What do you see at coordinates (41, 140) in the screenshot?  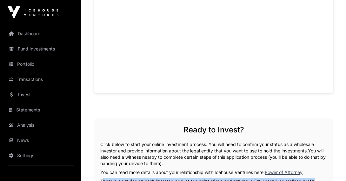 I see `a: News` at bounding box center [41, 140].